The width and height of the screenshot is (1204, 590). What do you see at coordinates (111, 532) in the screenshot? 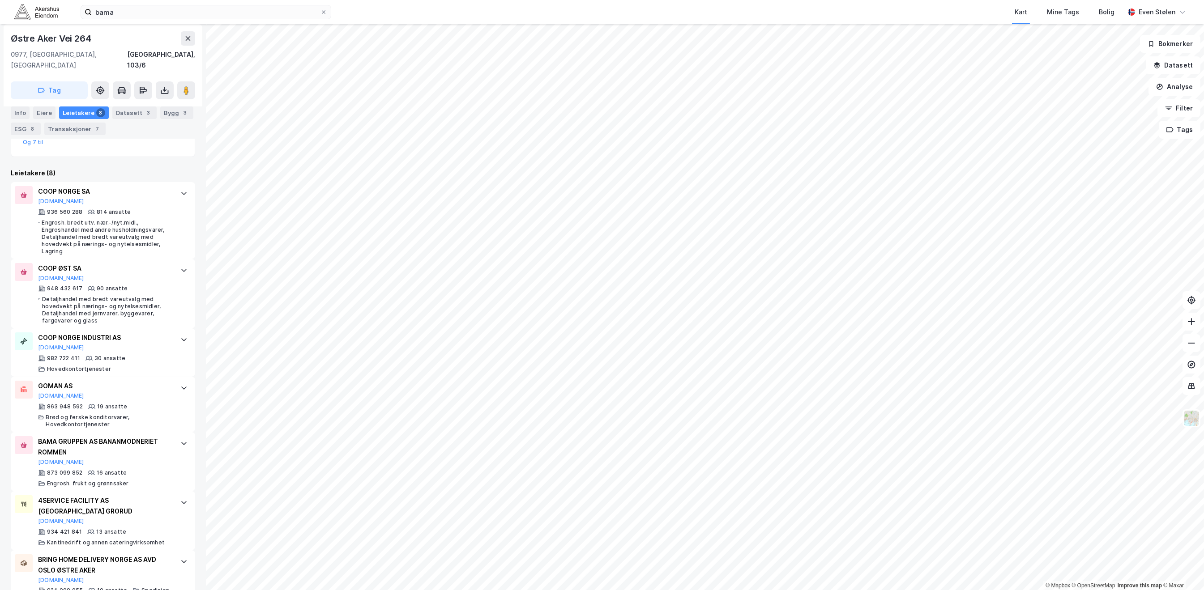
I see `div: 13 ansatte` at bounding box center [111, 532].